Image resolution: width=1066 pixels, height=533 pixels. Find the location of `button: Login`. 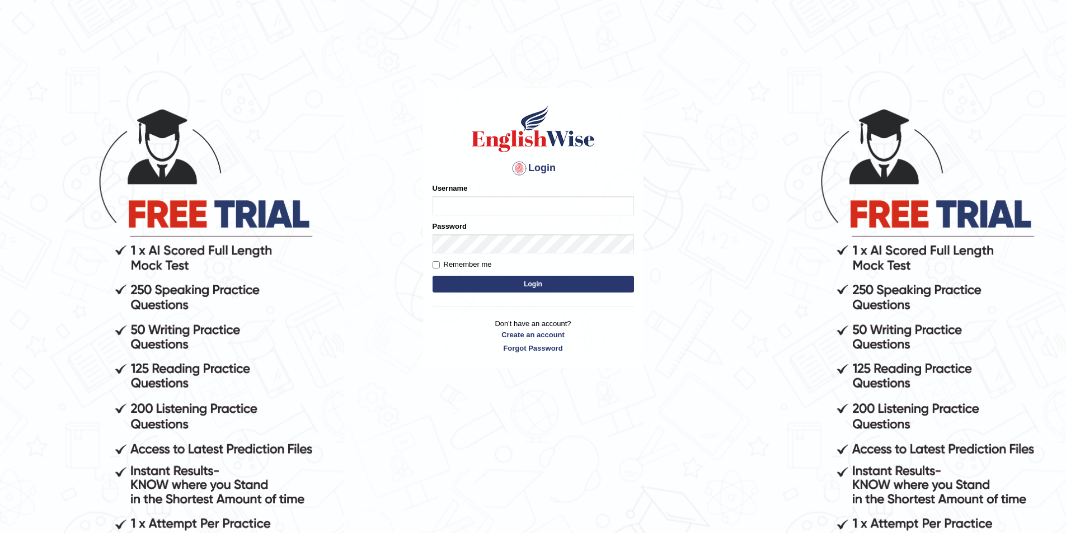

button: Login is located at coordinates (533, 284).